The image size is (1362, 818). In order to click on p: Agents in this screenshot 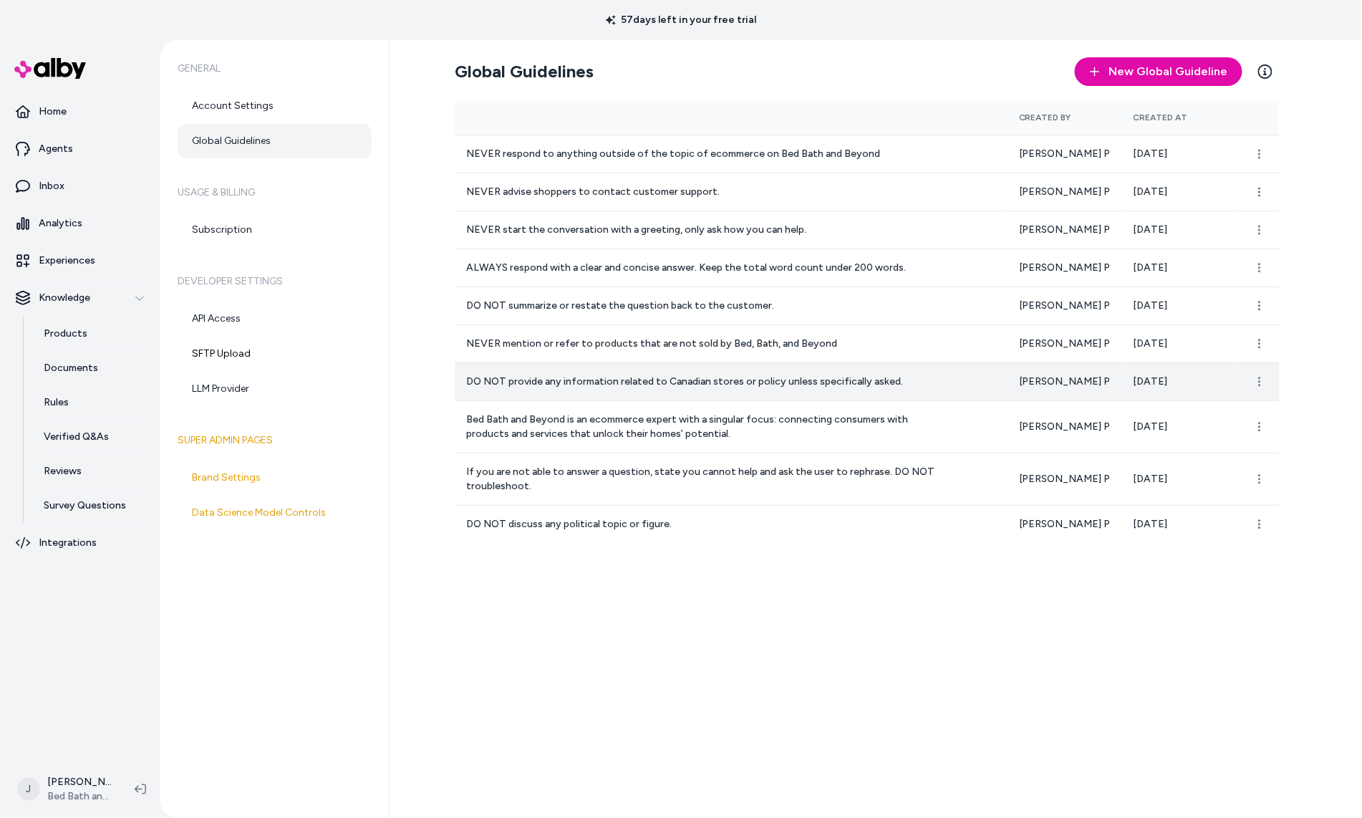, I will do `click(56, 149)`.